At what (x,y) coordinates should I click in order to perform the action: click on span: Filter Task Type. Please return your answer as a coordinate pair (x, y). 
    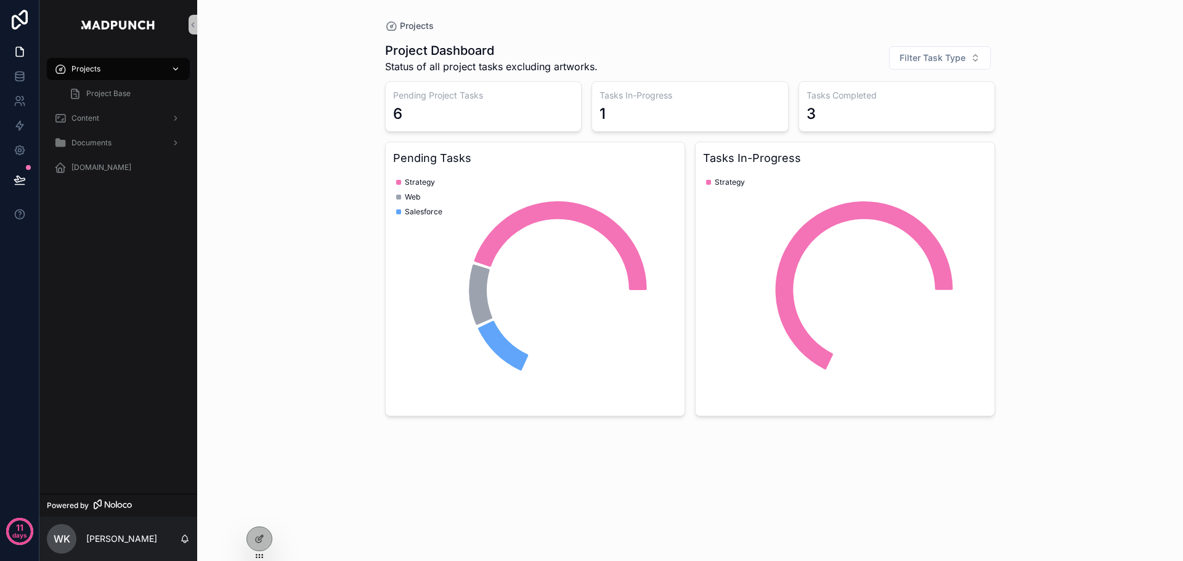
    Looking at the image, I should click on (933, 58).